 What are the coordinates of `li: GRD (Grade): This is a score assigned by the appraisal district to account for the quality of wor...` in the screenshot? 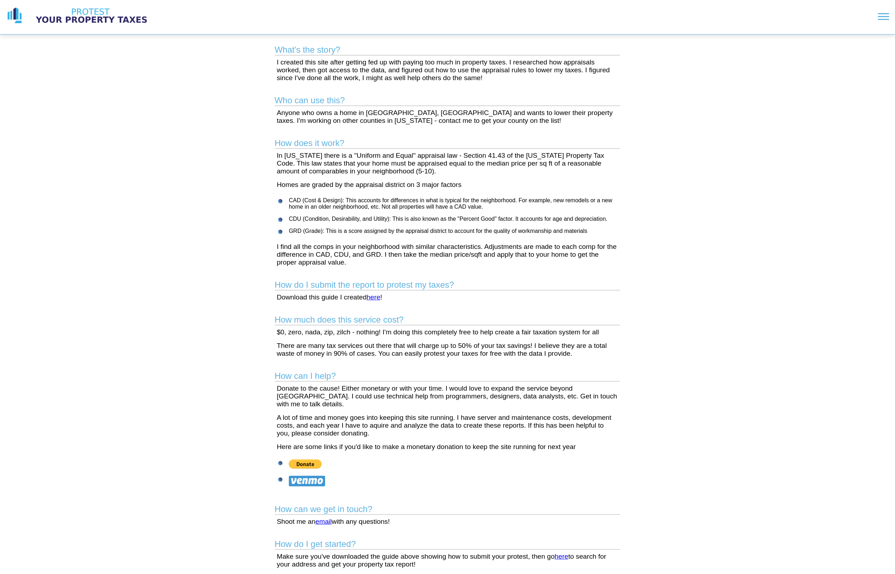 It's located at (457, 231).